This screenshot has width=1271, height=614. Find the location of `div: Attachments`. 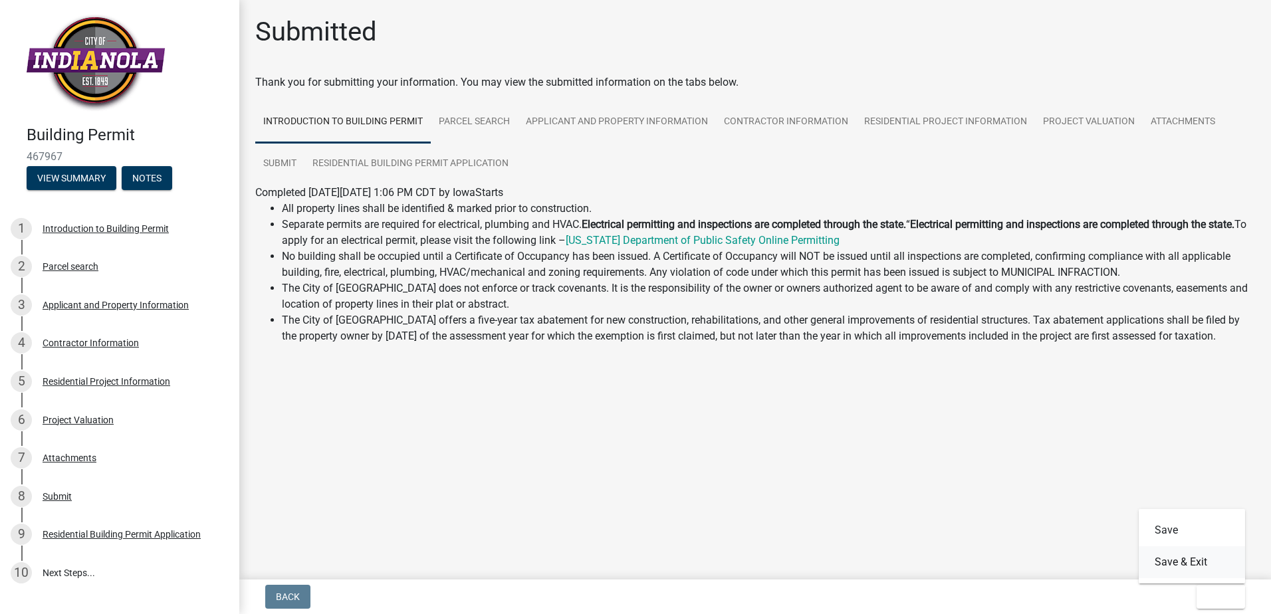

div: Attachments is located at coordinates (69, 458).